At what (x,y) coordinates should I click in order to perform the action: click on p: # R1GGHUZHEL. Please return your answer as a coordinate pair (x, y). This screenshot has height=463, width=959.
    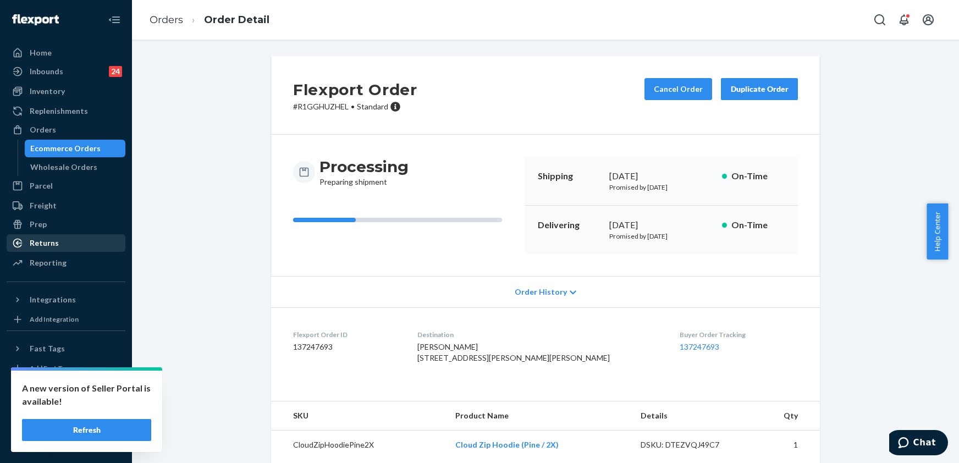
    Looking at the image, I should click on (355, 107).